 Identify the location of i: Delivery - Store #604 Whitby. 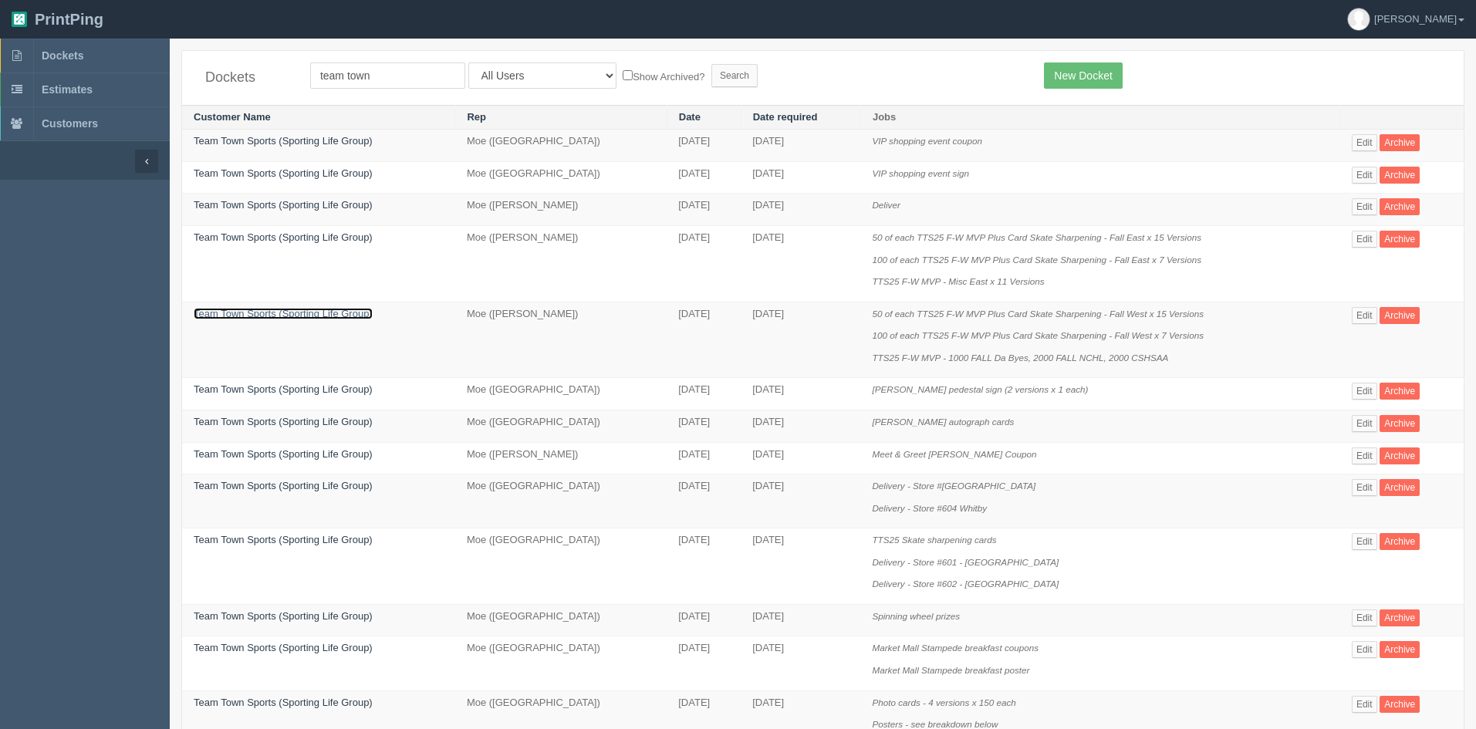
(929, 508).